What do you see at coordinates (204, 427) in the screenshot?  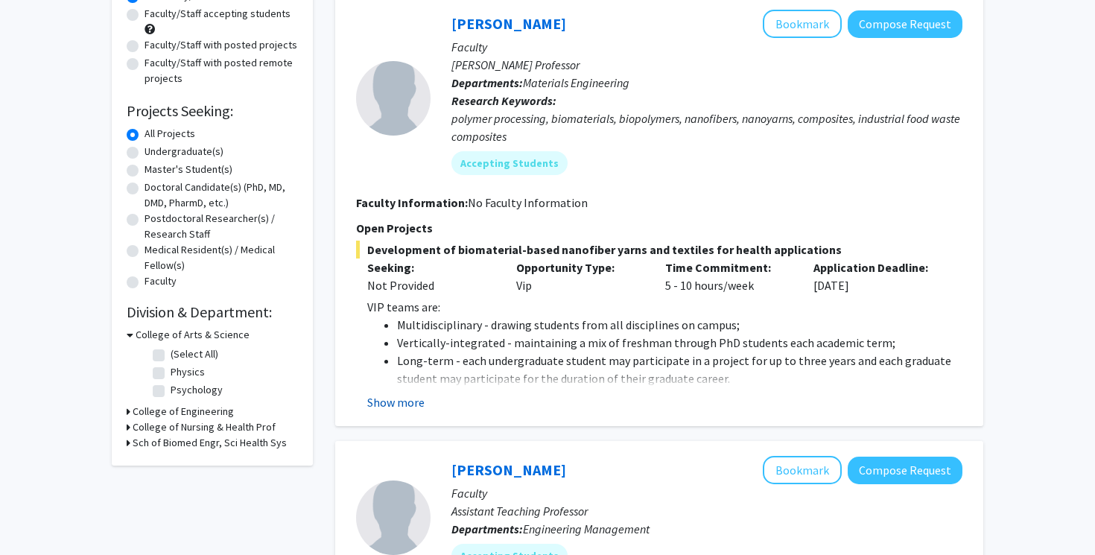 I see `h3: College of Nursing & Health Prof` at bounding box center [204, 427].